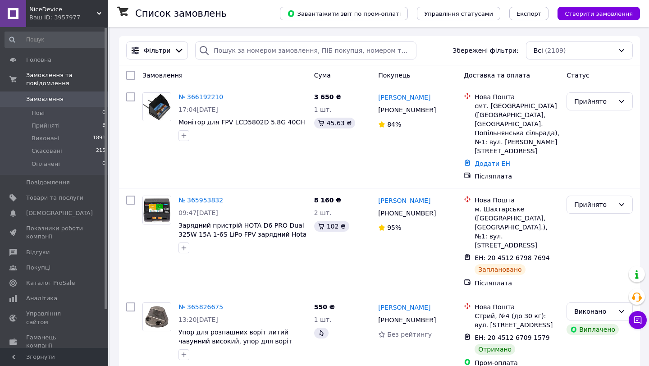  I want to click on span: Відгуки, so click(38, 252).